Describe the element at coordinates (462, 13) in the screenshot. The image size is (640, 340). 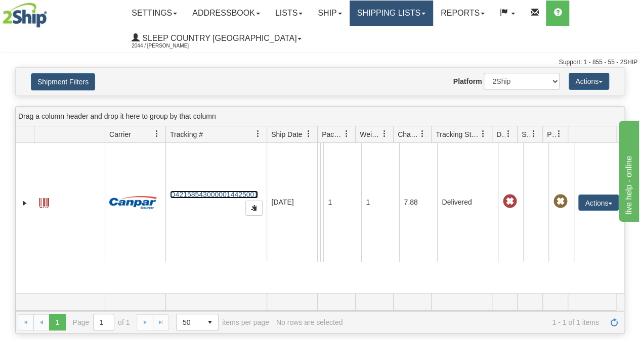
I see `a: Reports` at that location.